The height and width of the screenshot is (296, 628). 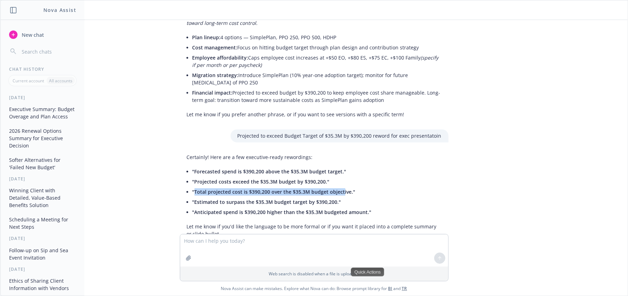 What do you see at coordinates (267, 201) in the screenshot?
I see `span: "Estimated to surpass the $35.3M budget target by $390,200."` at bounding box center [267, 201].